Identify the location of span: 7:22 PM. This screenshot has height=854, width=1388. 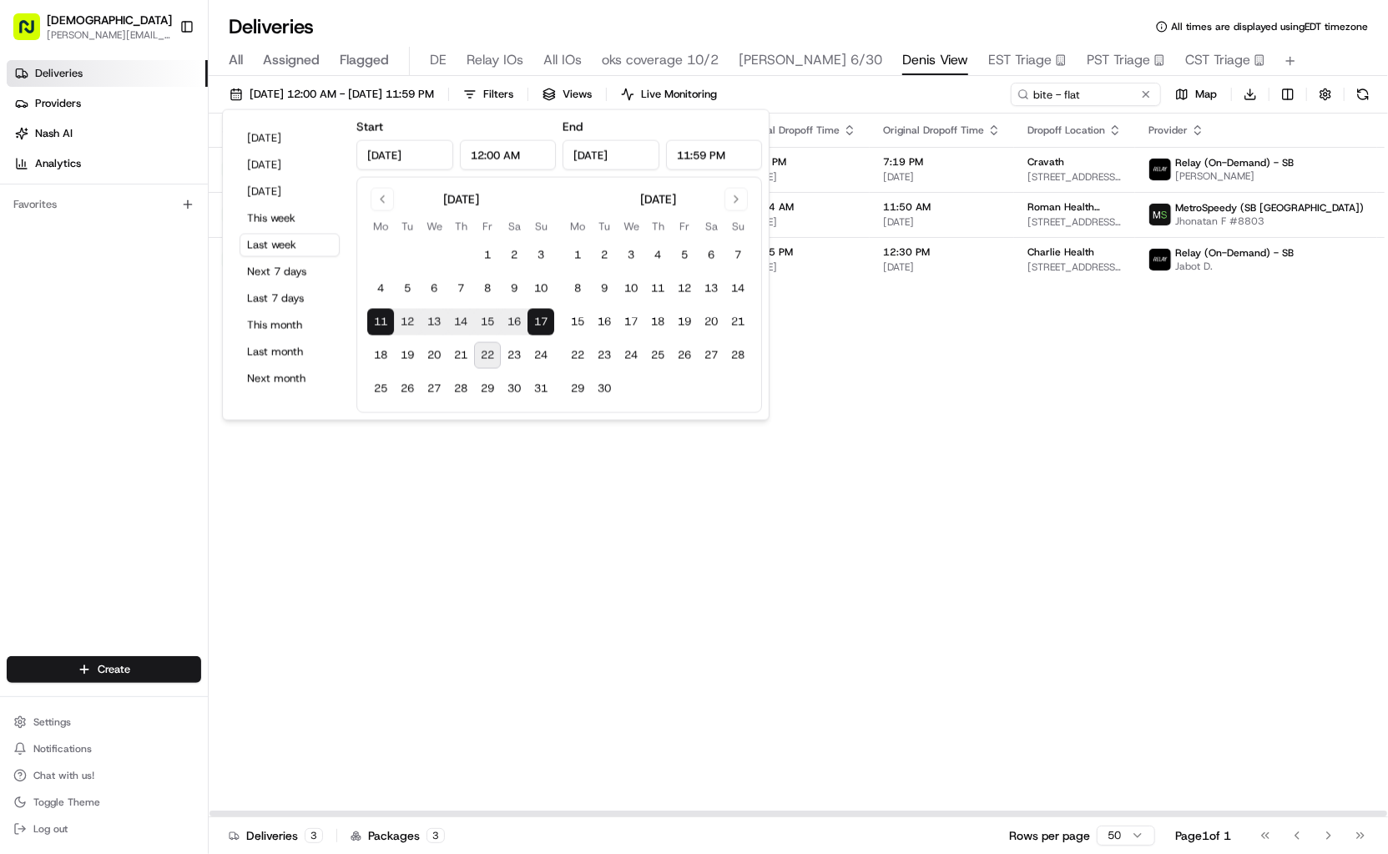
(801, 162).